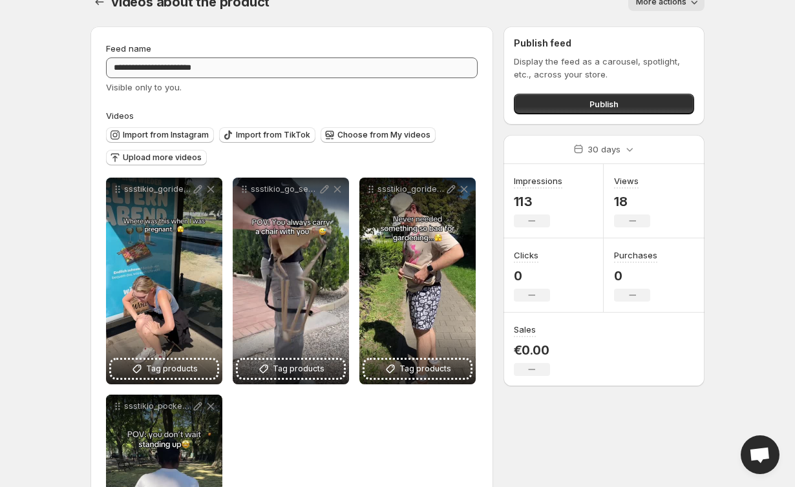 The height and width of the screenshot is (487, 795). What do you see at coordinates (129, 48) in the screenshot?
I see `span: Feed name` at bounding box center [129, 48].